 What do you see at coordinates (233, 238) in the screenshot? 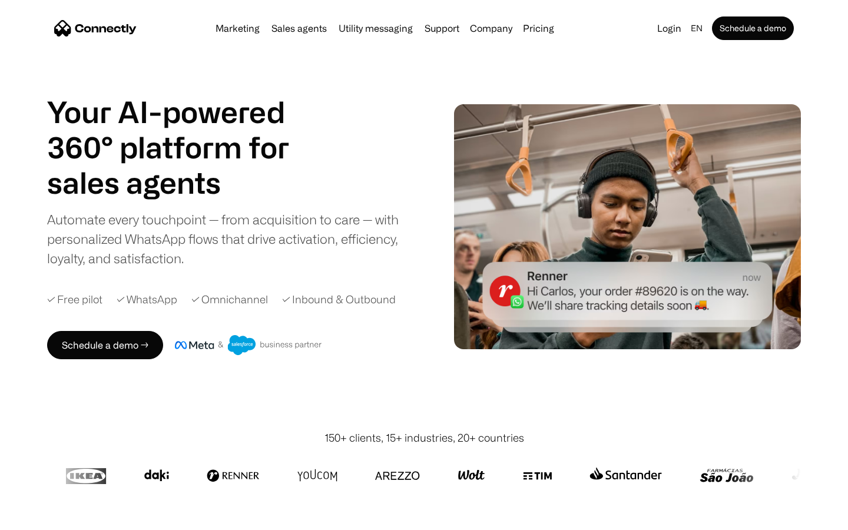
I see `div: Automate every touchpoint — from acquisition to care — with personalized WhatsApp flows that driv...` at bounding box center [233, 238].